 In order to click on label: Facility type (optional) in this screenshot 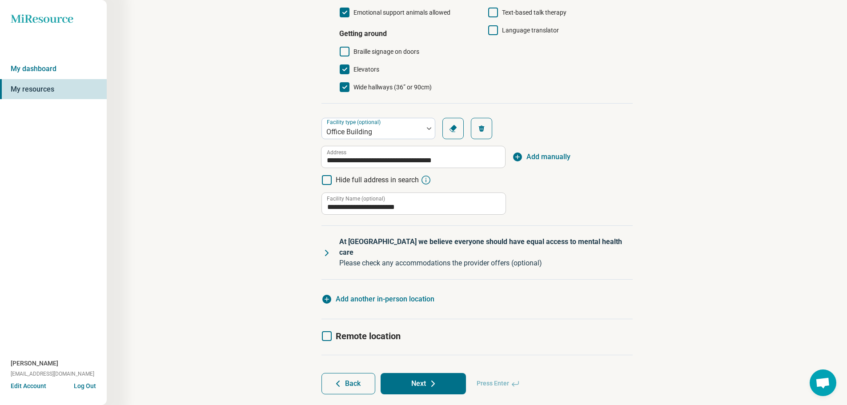, I will do `click(354, 122)`.